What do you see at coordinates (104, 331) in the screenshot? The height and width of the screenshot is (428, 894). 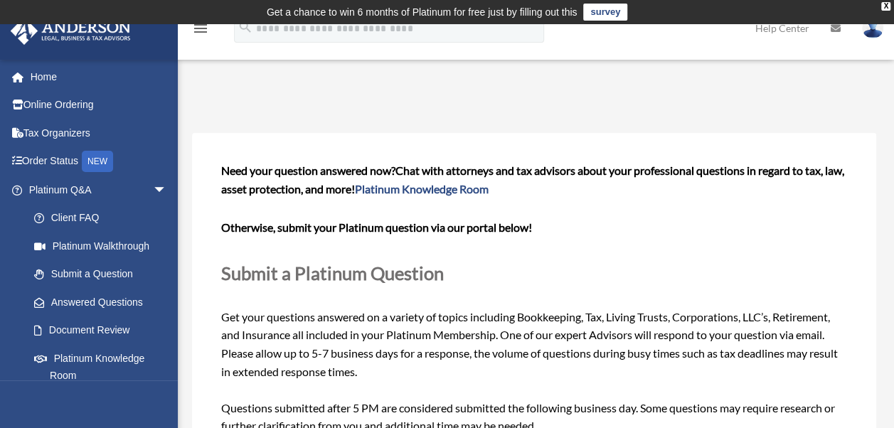 I see `a: Document Review` at bounding box center [104, 331].